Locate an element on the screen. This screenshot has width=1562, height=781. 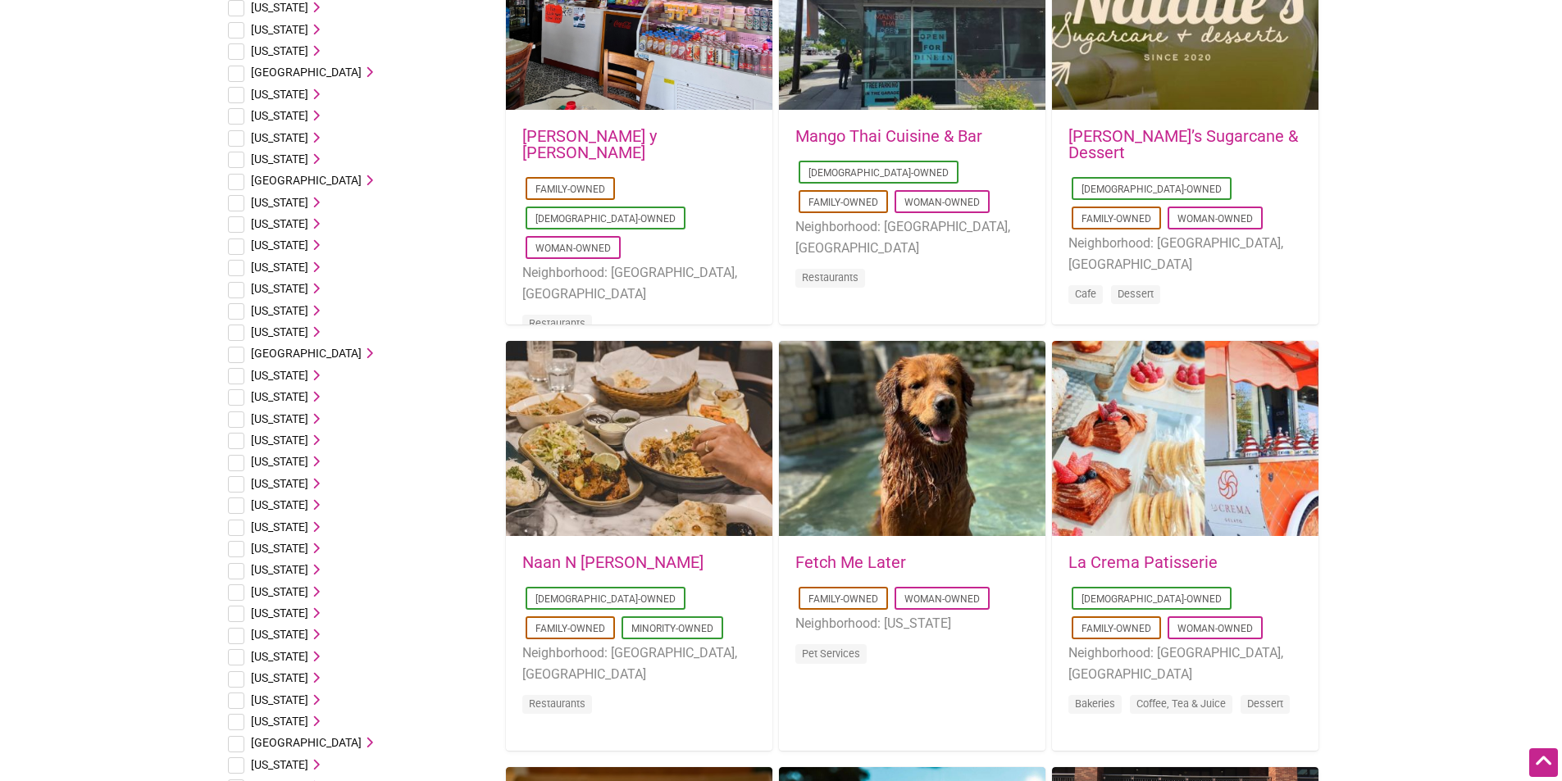
a: Fetch Me Later is located at coordinates (850, 562).